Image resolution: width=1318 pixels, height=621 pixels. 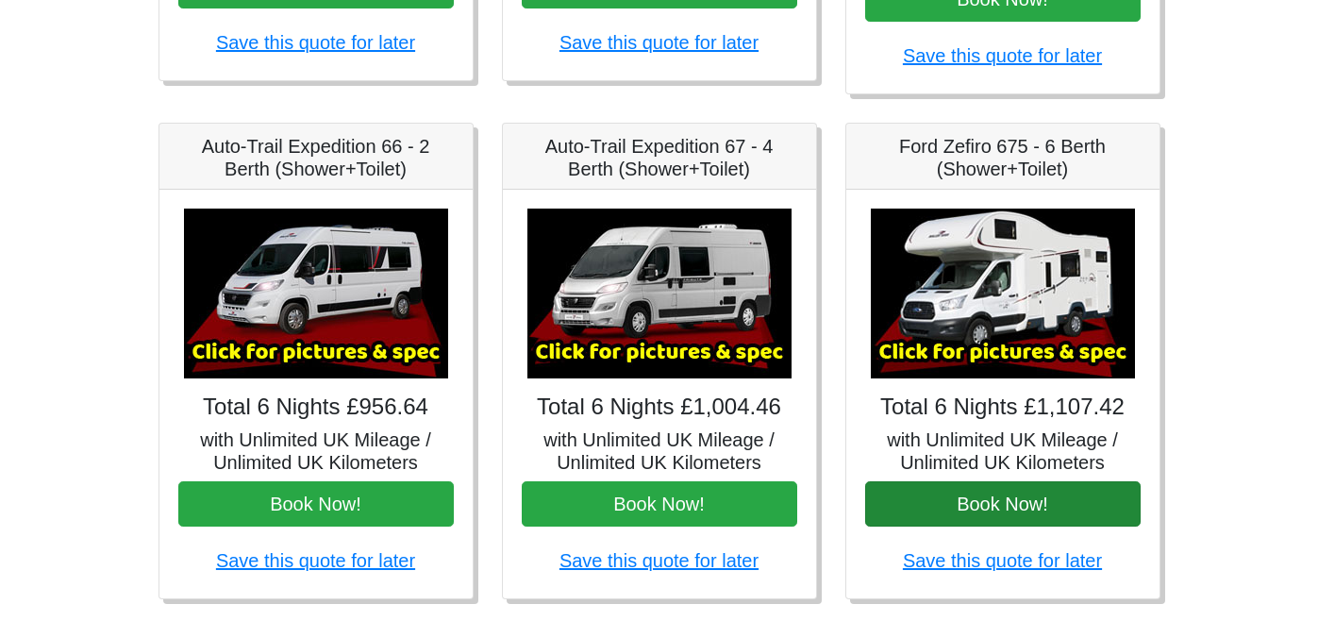 I want to click on img: Auto-Trail Expedition 66 - 2 Berth (Shower+Toilet), so click(x=316, y=293).